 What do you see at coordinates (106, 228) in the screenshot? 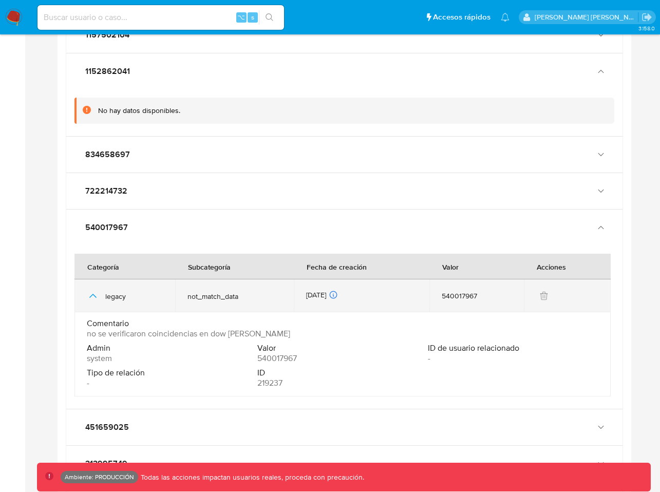
I see `span: 540017967` at bounding box center [106, 228].